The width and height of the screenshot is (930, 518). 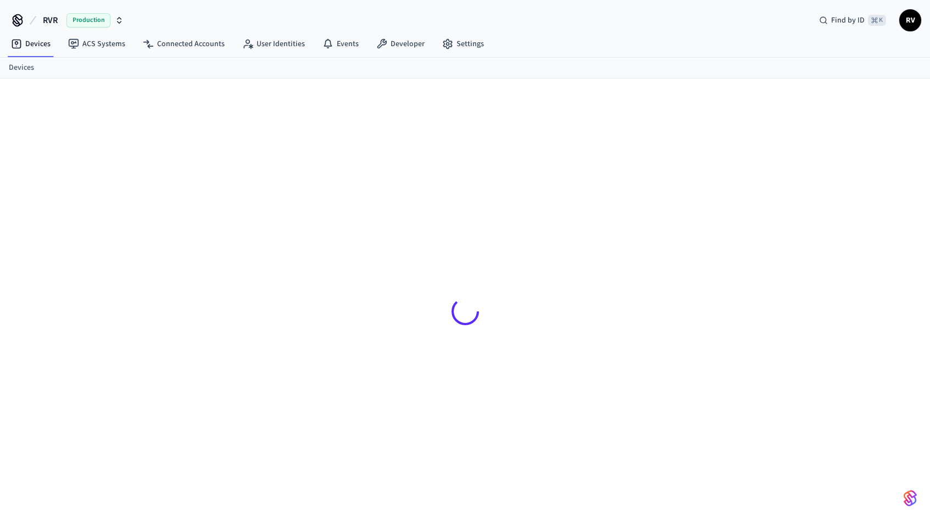 I want to click on a: User Identities, so click(x=274, y=44).